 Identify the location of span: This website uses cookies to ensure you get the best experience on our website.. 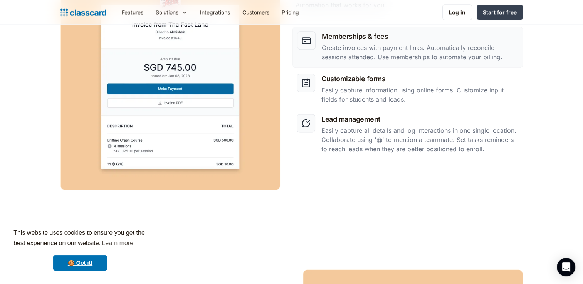
(80, 239).